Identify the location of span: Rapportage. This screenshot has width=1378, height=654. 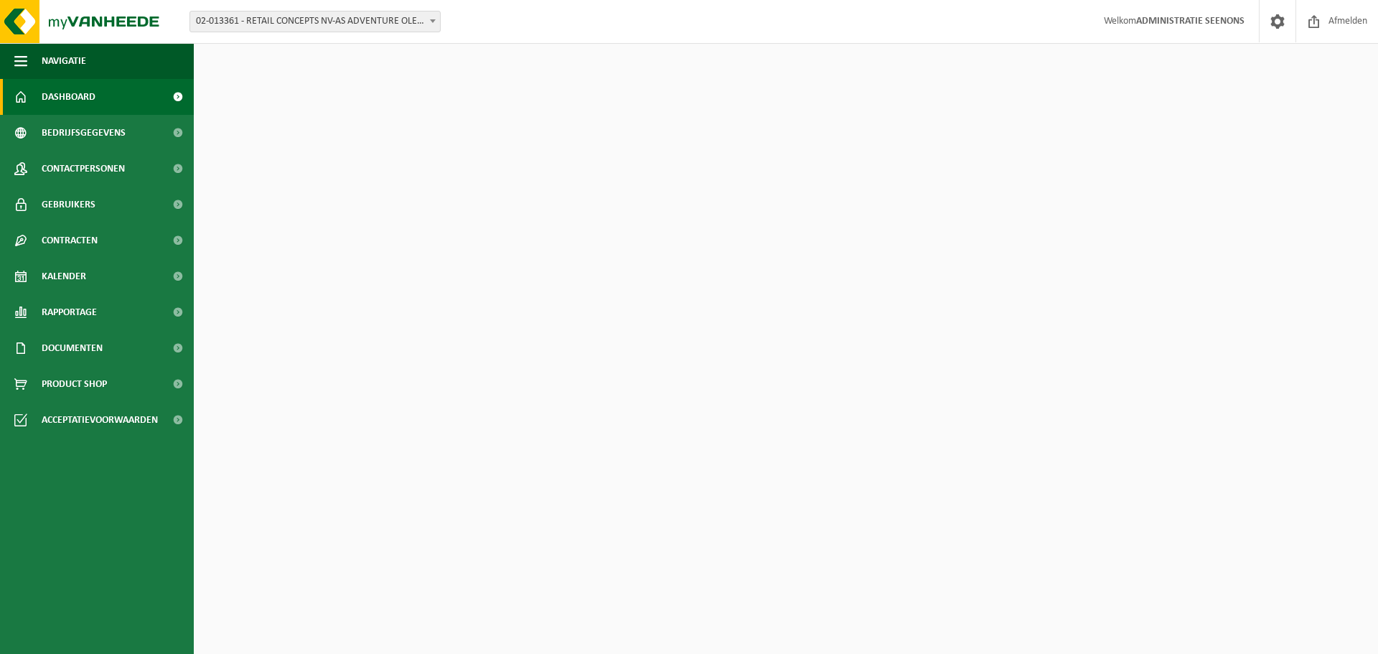
(69, 312).